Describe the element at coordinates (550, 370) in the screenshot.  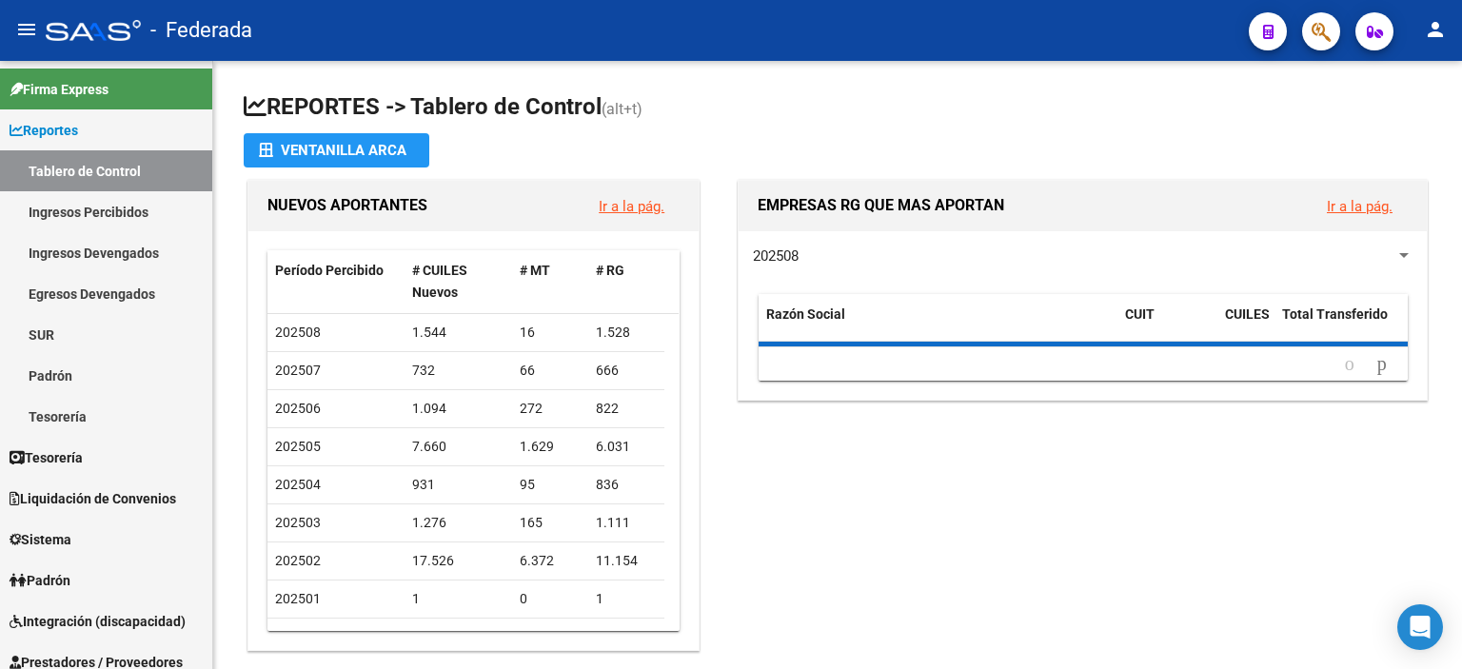
I see `div: 66` at that location.